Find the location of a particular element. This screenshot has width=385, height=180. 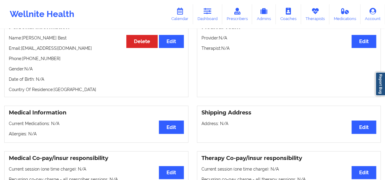

a: Calendar is located at coordinates (180, 14).